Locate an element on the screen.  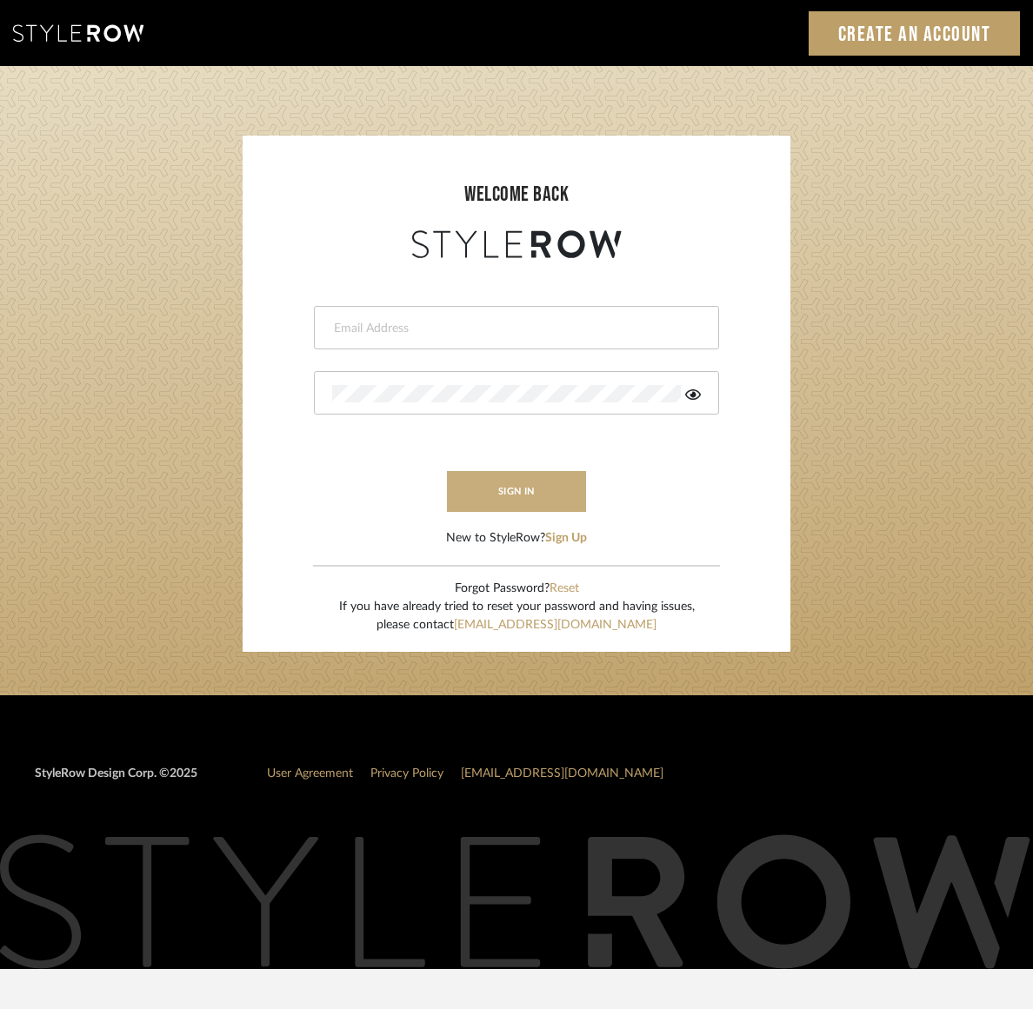
a: Create an Account is located at coordinates (915, 33).